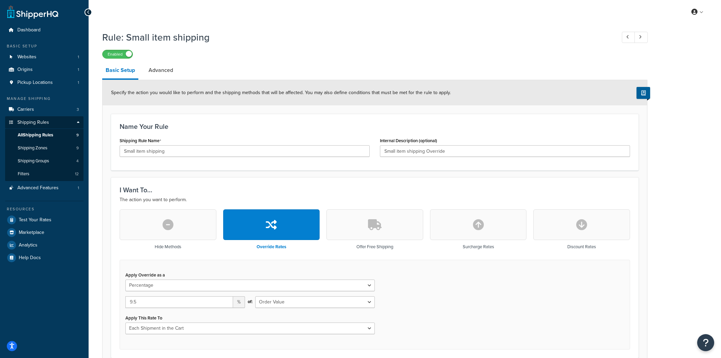 The height and width of the screenshot is (358, 721). Describe the element at coordinates (375, 126) in the screenshot. I see `h3: Name Your Rule` at that location.